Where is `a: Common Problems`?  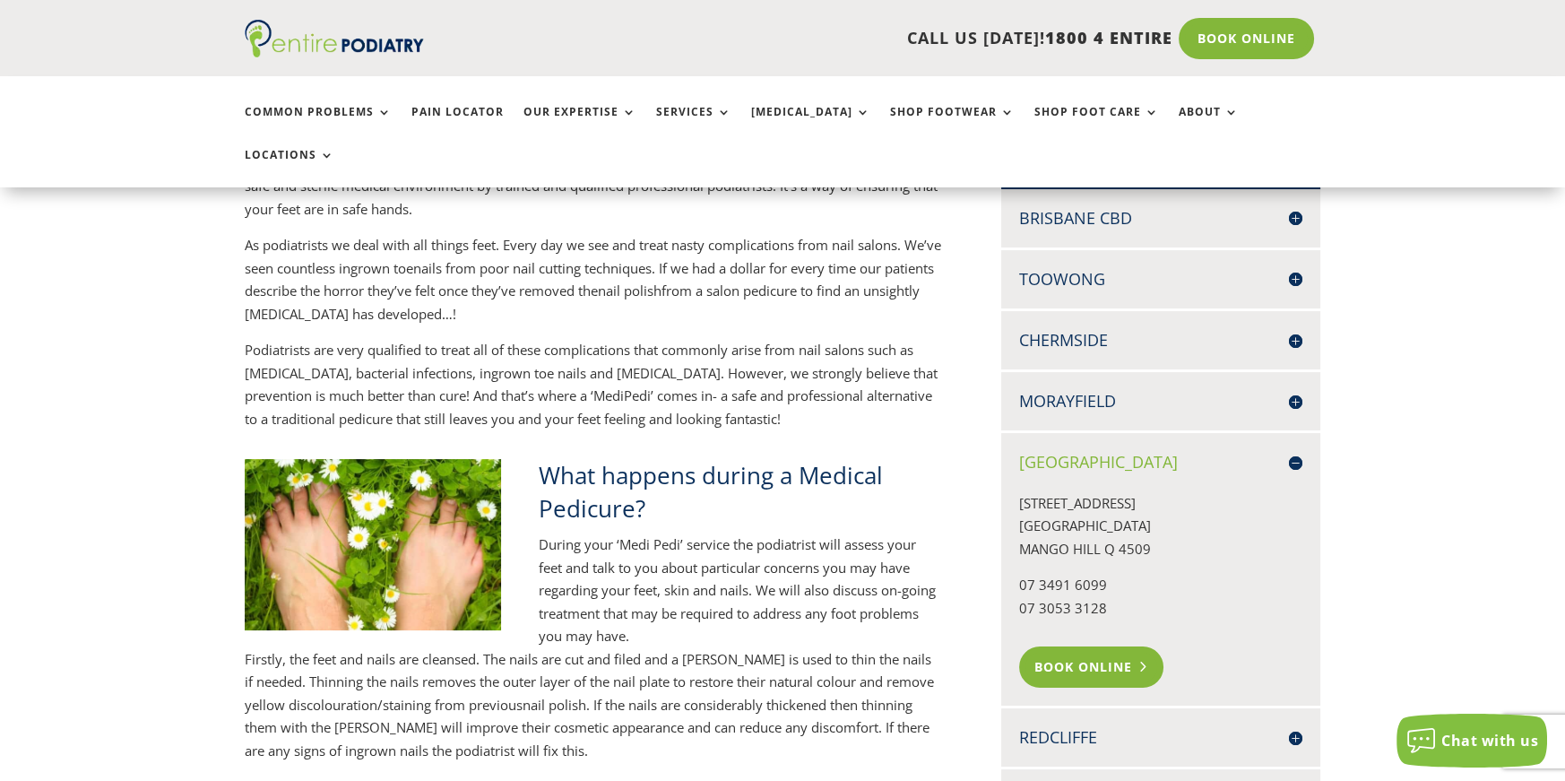
a: Common Problems is located at coordinates (318, 125).